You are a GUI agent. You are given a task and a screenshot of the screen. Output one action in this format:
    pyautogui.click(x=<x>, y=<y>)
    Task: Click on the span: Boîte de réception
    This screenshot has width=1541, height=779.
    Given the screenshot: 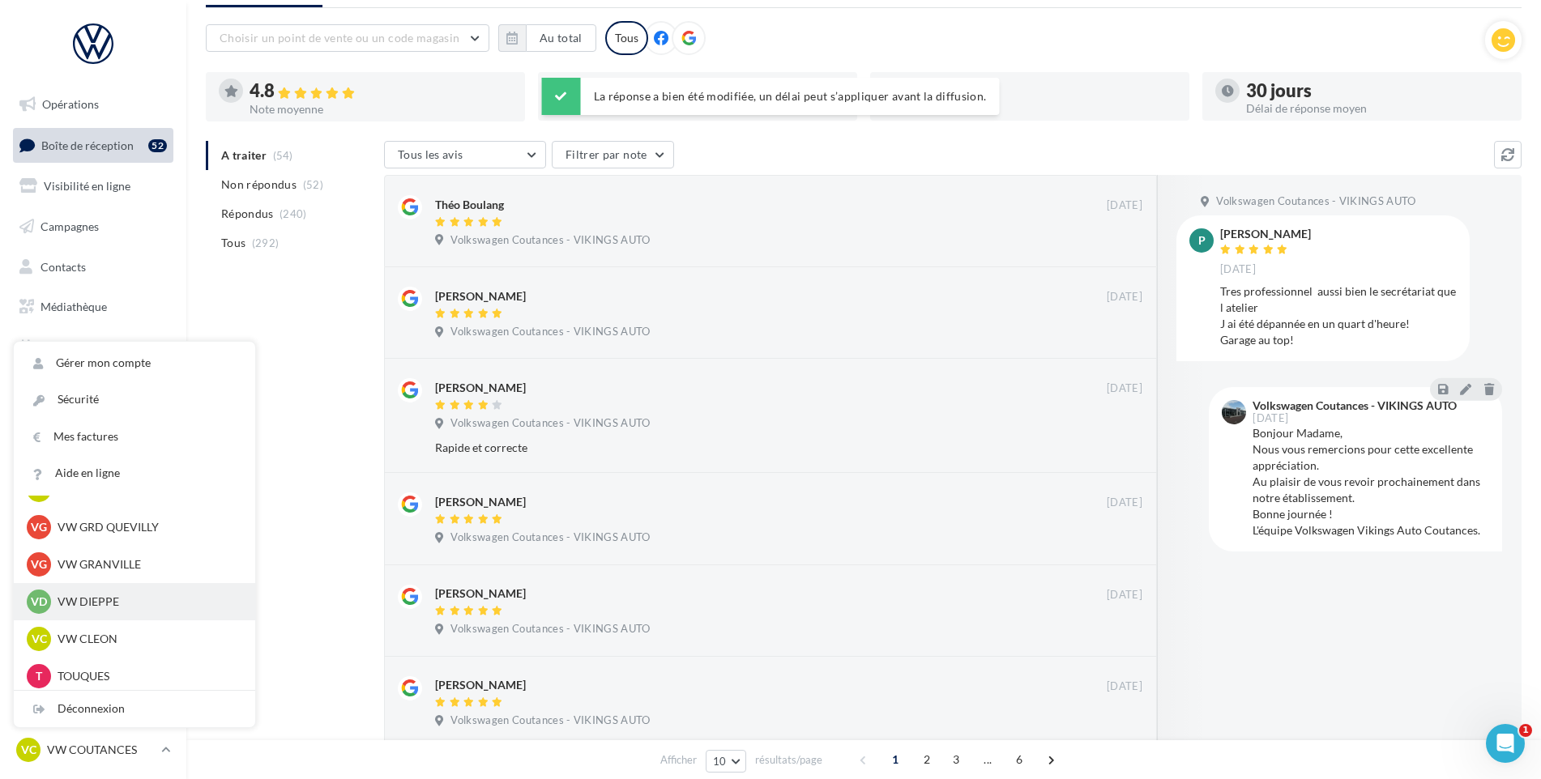 What is the action you would take?
    pyautogui.click(x=88, y=144)
    